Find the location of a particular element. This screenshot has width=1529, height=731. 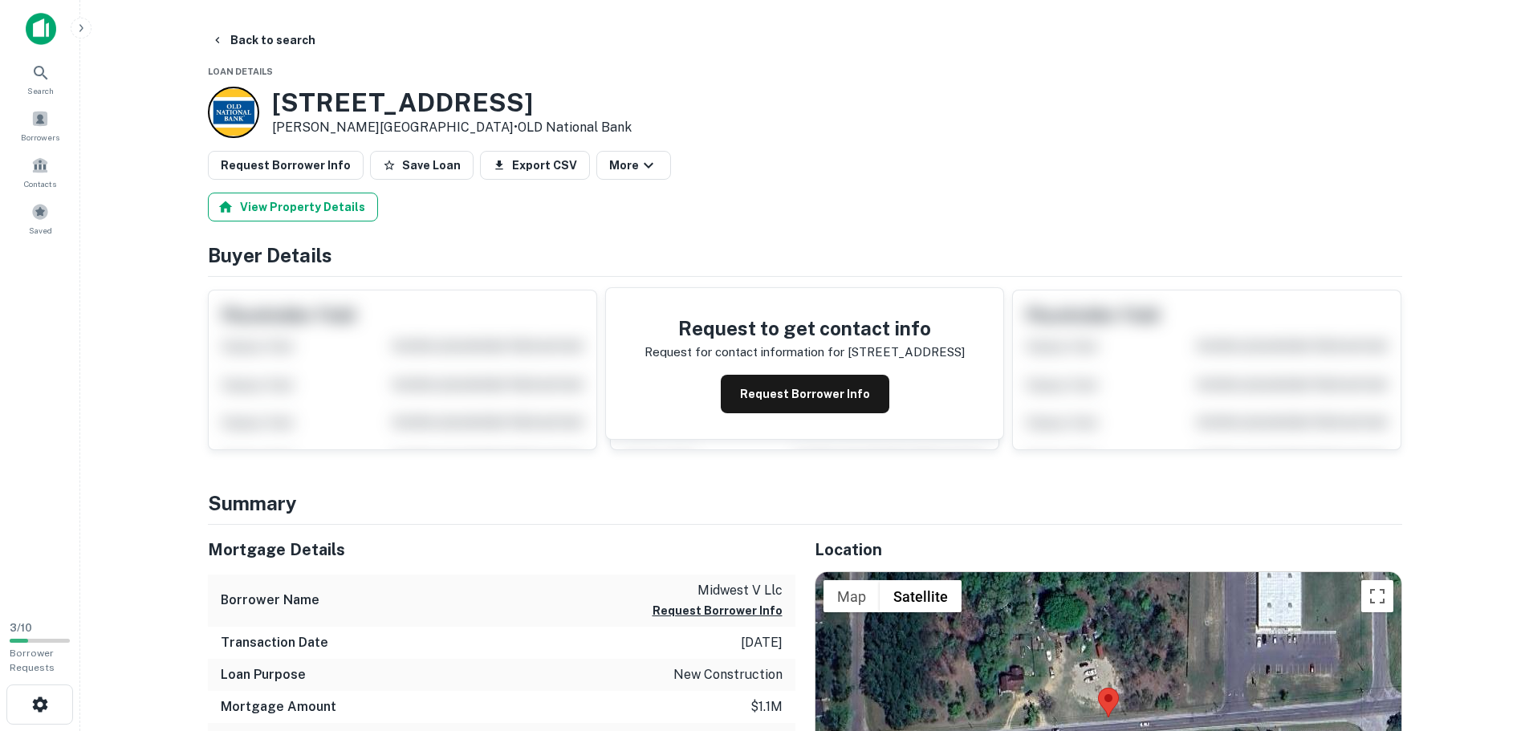

button: More is located at coordinates (633, 165).